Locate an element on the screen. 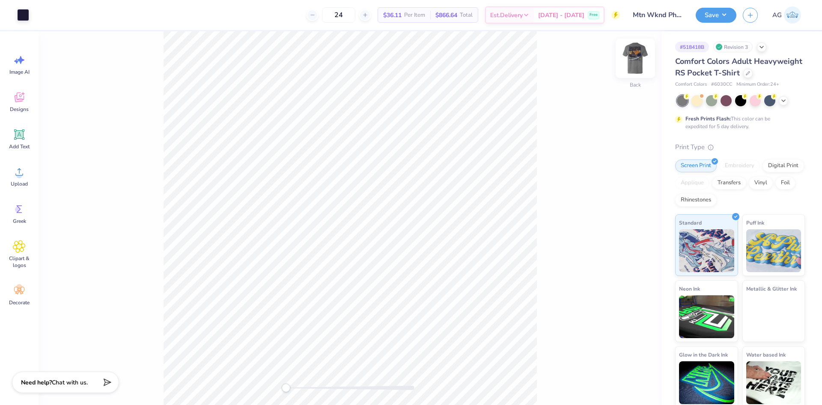 The width and height of the screenshot is (822, 405). div: Print Type is located at coordinates (740, 147).